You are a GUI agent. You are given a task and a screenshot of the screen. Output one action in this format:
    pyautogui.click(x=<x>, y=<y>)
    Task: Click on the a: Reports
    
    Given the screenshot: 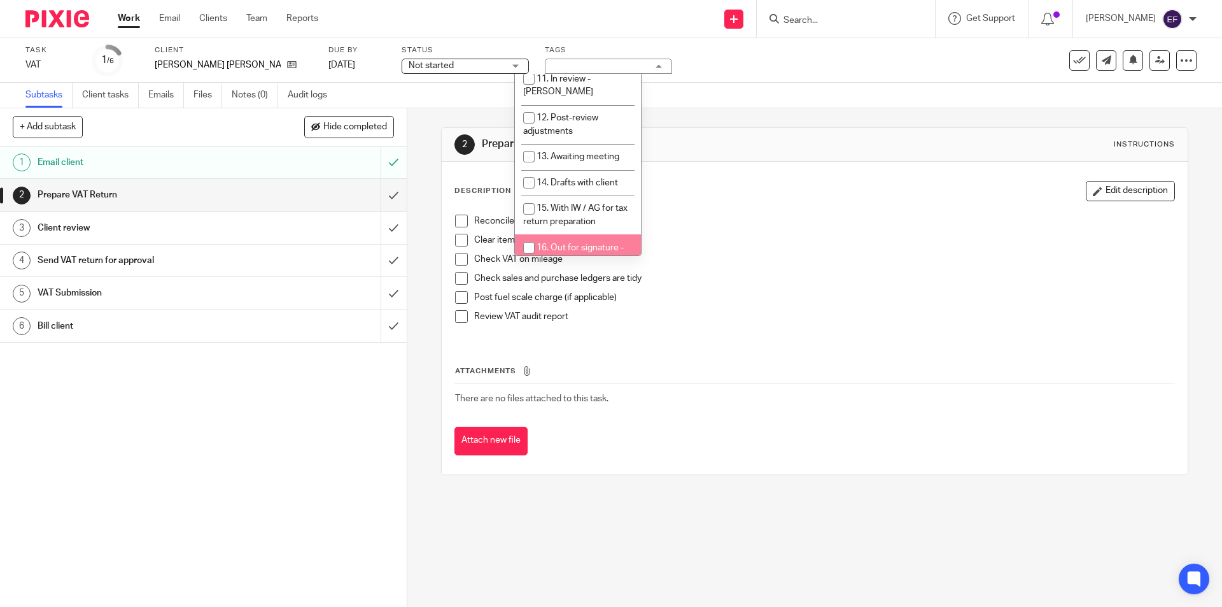 What is the action you would take?
    pyautogui.click(x=302, y=18)
    